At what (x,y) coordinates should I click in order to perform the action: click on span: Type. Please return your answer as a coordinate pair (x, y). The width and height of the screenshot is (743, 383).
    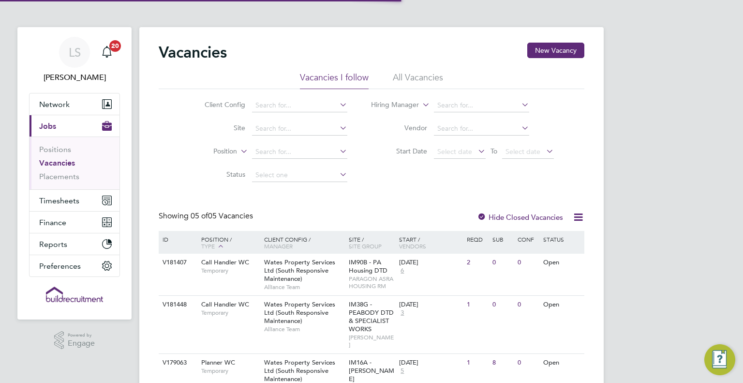
    Looking at the image, I should click on (208, 246).